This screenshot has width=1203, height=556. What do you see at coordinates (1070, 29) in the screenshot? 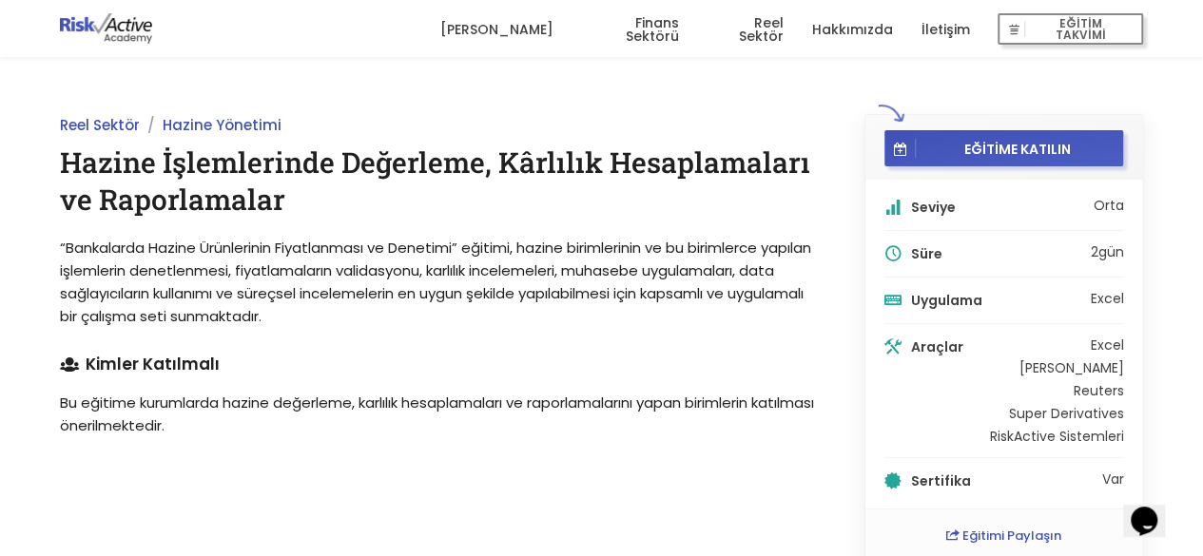
I see `a: EĞİTİM TAKVİMİ` at bounding box center [1070, 29].